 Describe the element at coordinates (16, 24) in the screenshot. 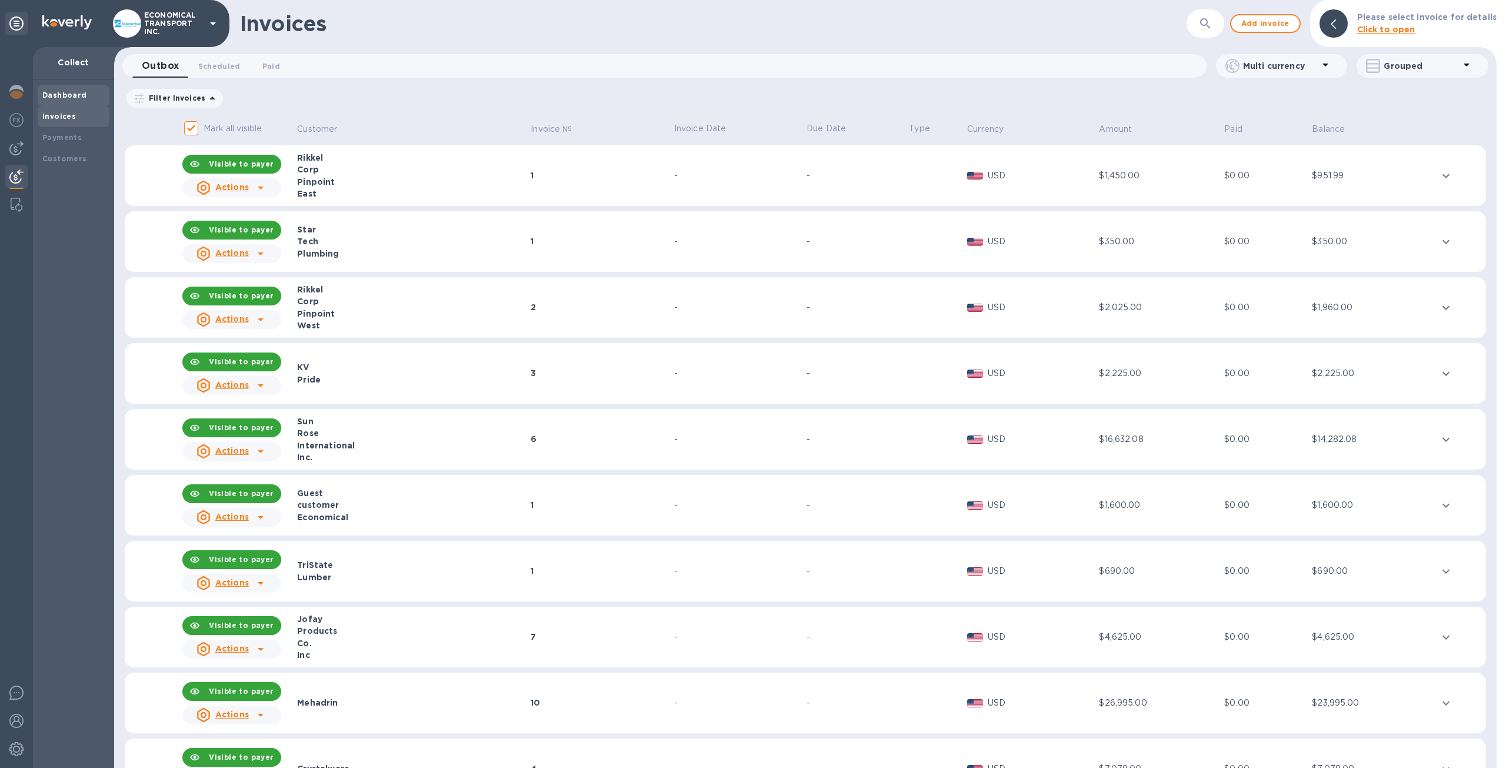

I see `div: Unpin categories` at that location.